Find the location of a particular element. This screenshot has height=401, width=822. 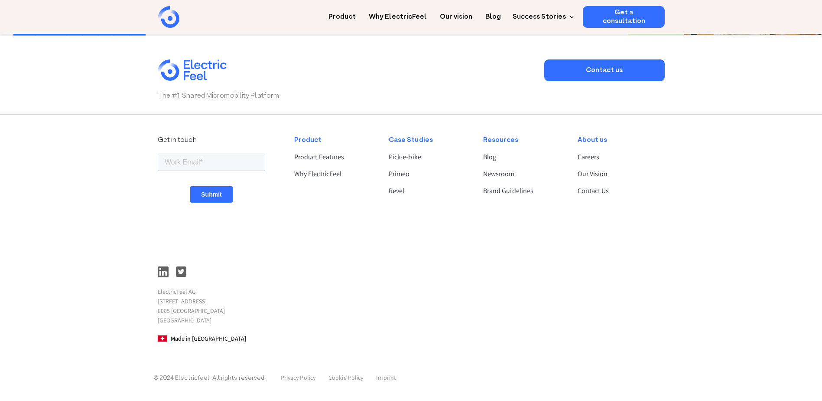

div: Product is located at coordinates (334, 140).